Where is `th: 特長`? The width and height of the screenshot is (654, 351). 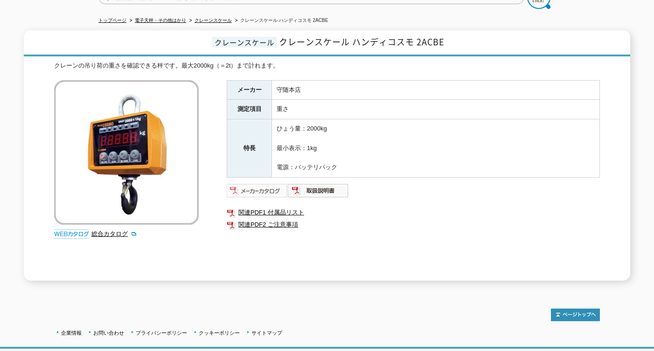 th: 特長 is located at coordinates (250, 148).